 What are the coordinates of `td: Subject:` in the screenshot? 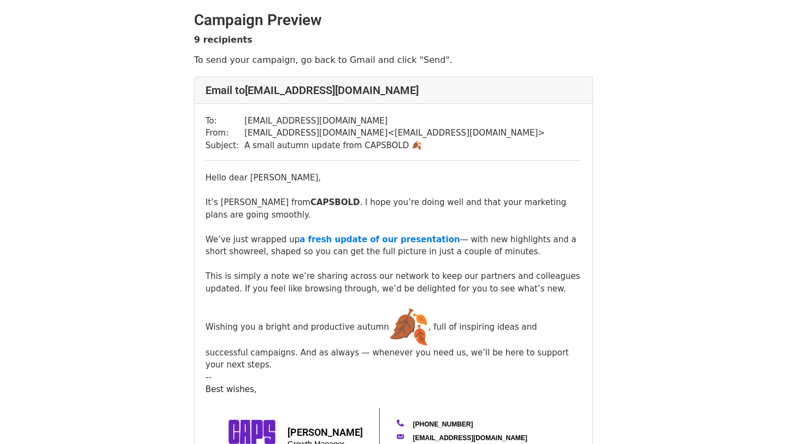 It's located at (225, 145).